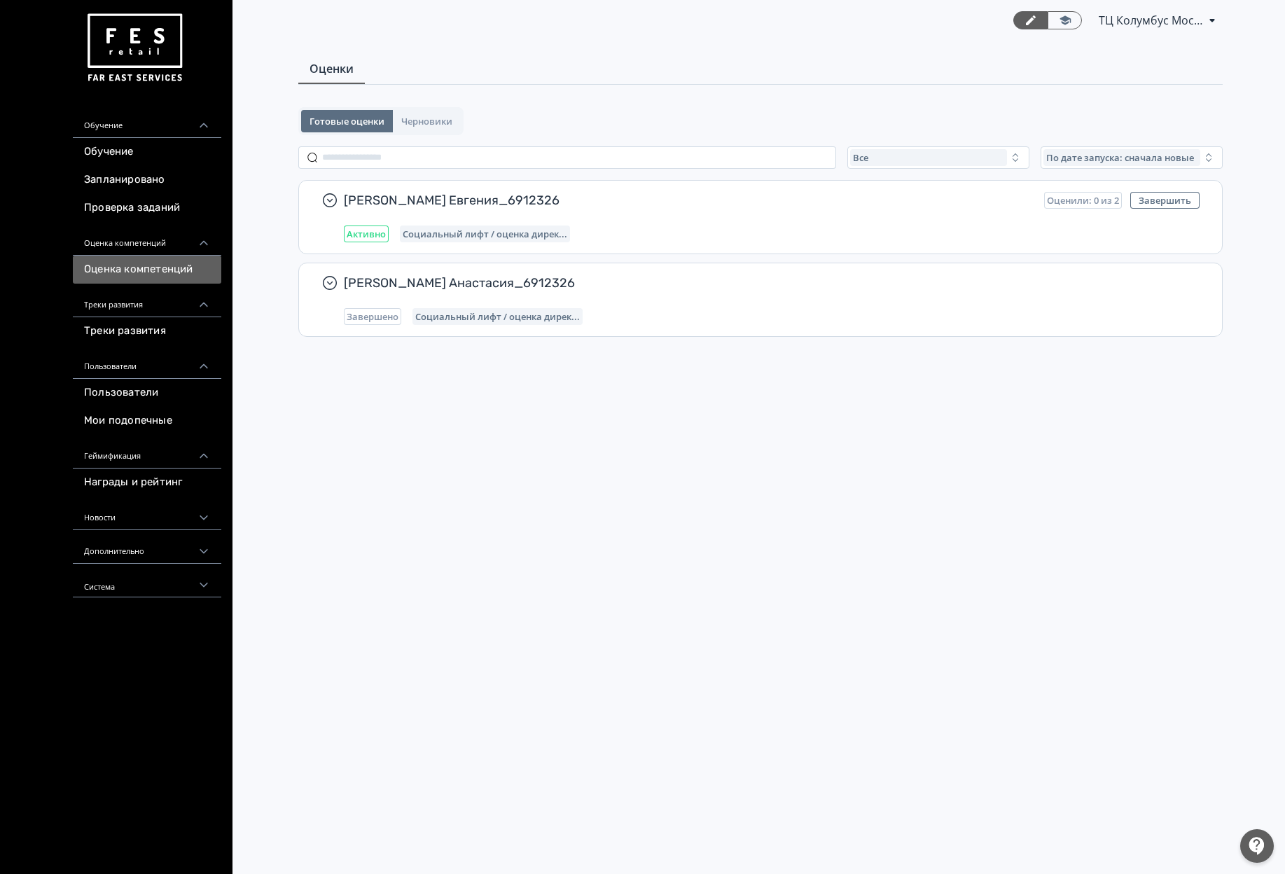 This screenshot has height=874, width=1285. What do you see at coordinates (147, 547) in the screenshot?
I see `div: Дополнительно` at bounding box center [147, 547].